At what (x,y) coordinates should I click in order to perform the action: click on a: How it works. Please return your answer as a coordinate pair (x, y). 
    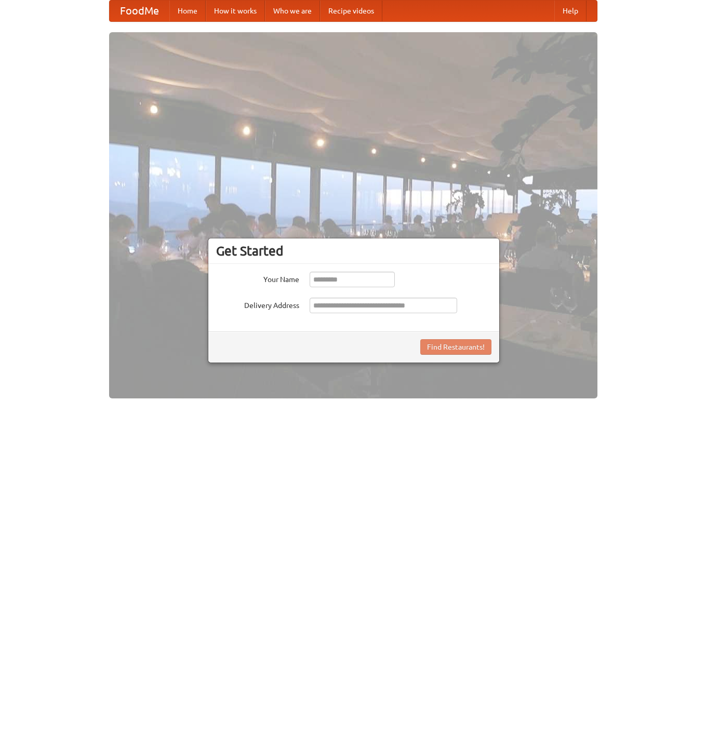
    Looking at the image, I should click on (235, 11).